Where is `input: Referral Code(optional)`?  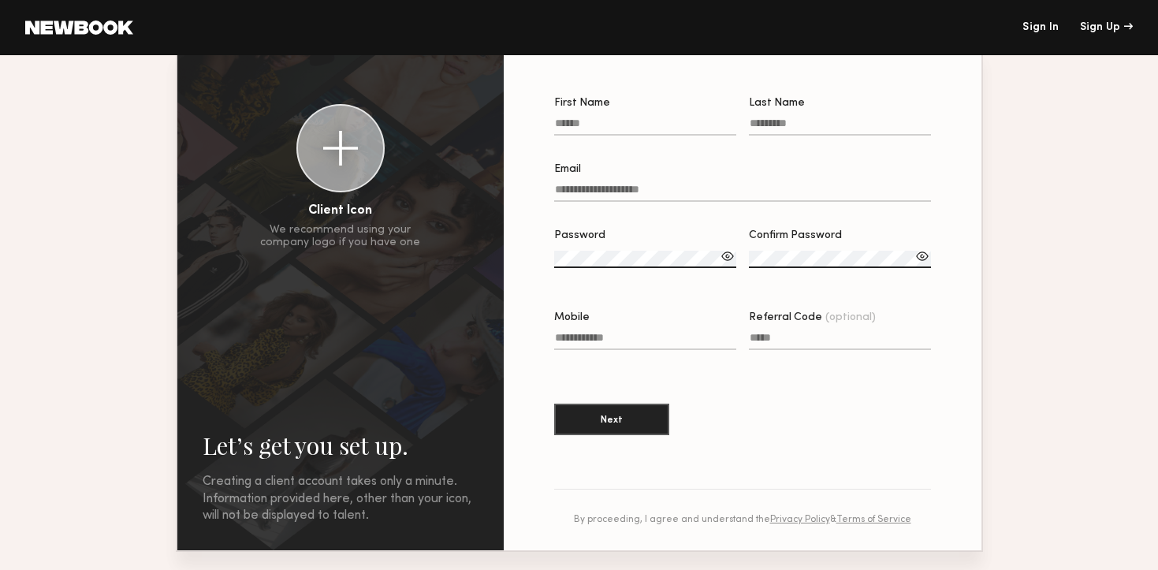
input: Referral Code(optional) is located at coordinates (840, 341).